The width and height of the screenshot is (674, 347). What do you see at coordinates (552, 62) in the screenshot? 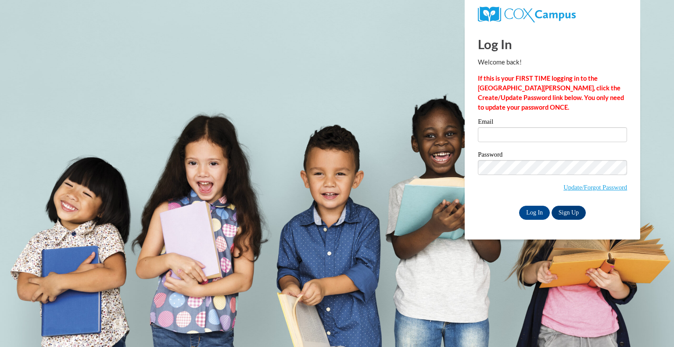
I see `p: Welcome back!` at bounding box center [552, 62].